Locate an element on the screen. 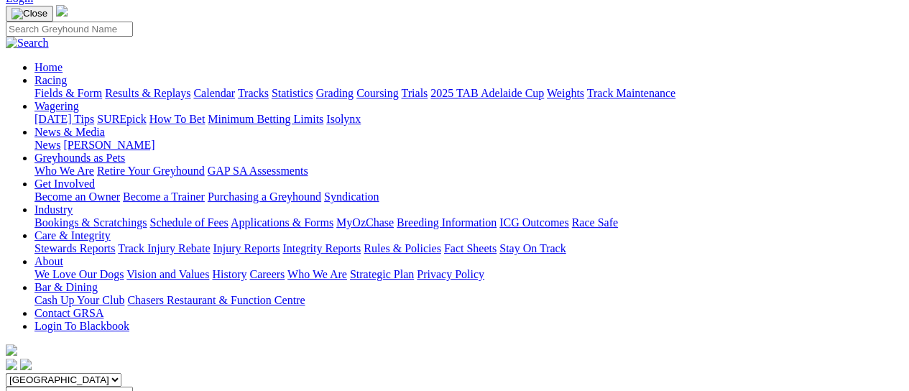 Image resolution: width=909 pixels, height=391 pixels. a: Strategic Plan is located at coordinates (382, 274).